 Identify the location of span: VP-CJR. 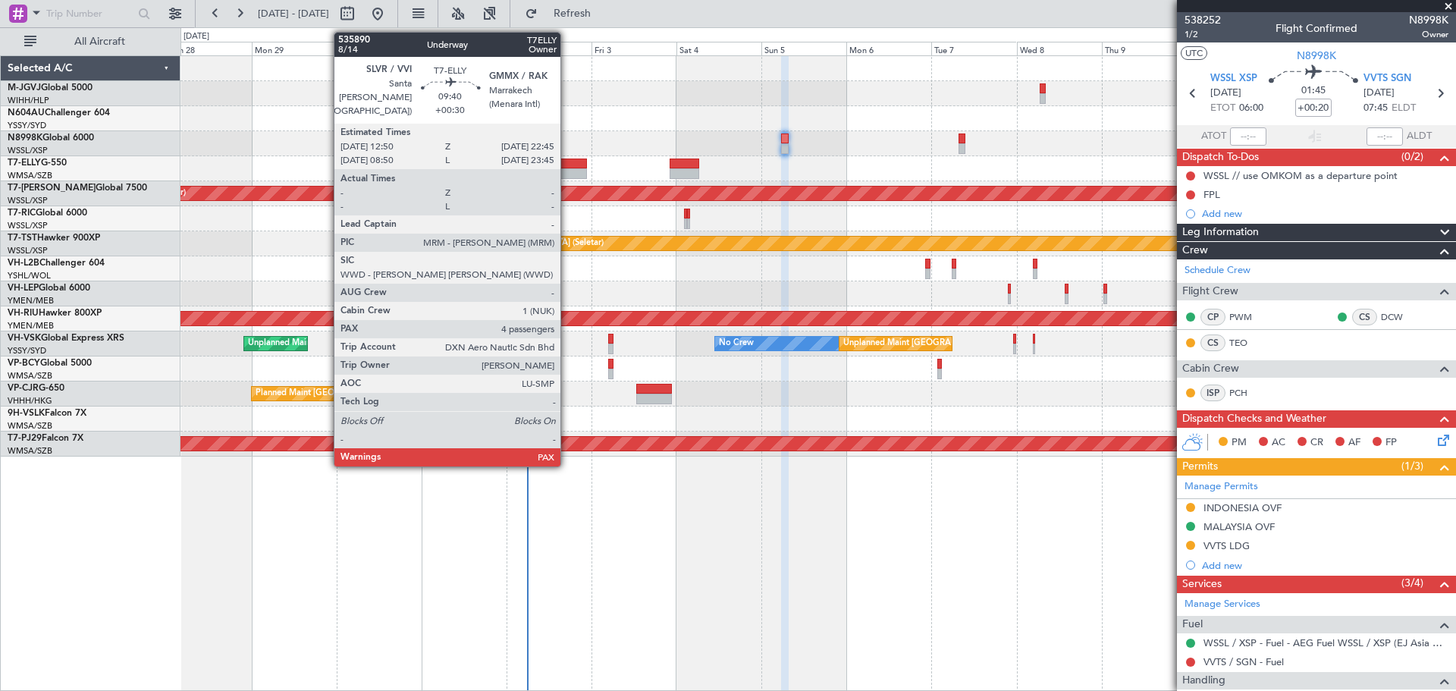
(23, 388).